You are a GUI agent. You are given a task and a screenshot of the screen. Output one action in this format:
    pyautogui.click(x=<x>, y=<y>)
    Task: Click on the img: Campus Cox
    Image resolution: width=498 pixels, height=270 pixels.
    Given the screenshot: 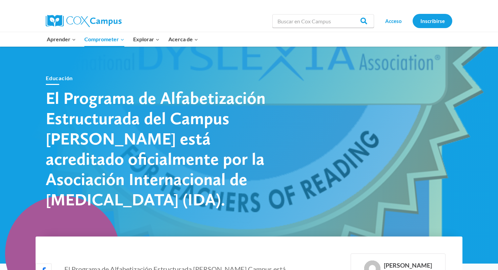 What is the action you would take?
    pyautogui.click(x=84, y=21)
    